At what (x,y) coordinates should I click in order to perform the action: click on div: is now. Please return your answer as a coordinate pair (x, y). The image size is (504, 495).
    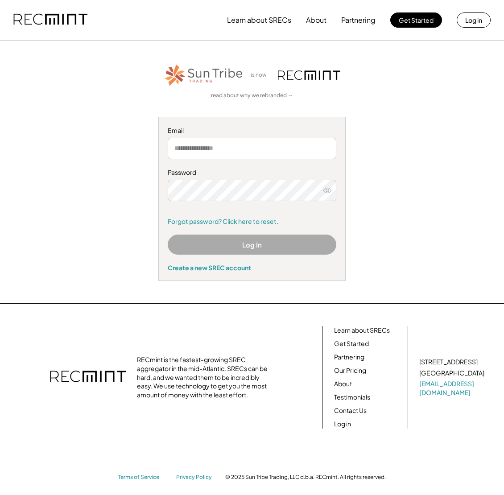
    Looking at the image, I should click on (261, 75).